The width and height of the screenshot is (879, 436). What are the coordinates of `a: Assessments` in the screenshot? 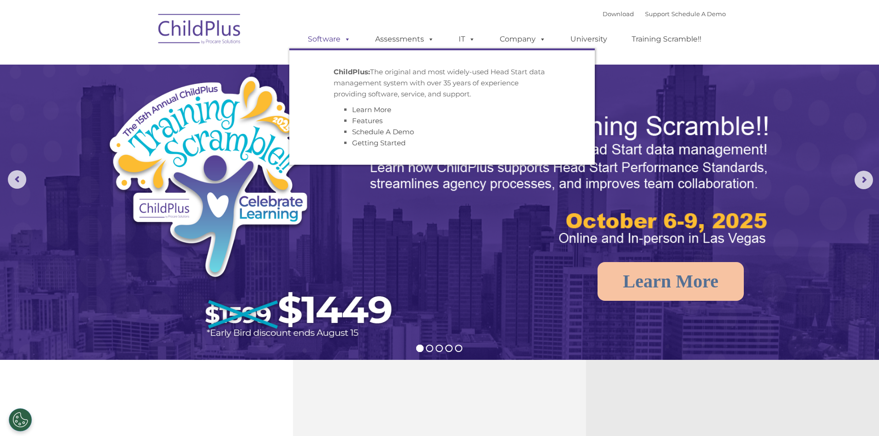 It's located at (405, 39).